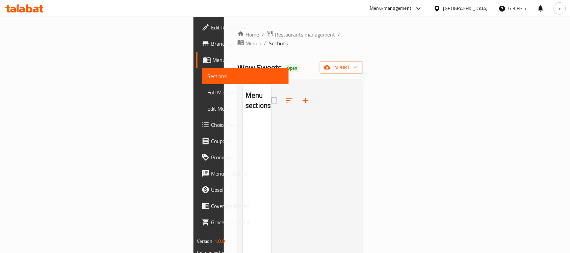 Image resolution: width=570 pixels, height=253 pixels. Describe the element at coordinates (247, 125) in the screenshot. I see `span: Choice Groups` at that location.